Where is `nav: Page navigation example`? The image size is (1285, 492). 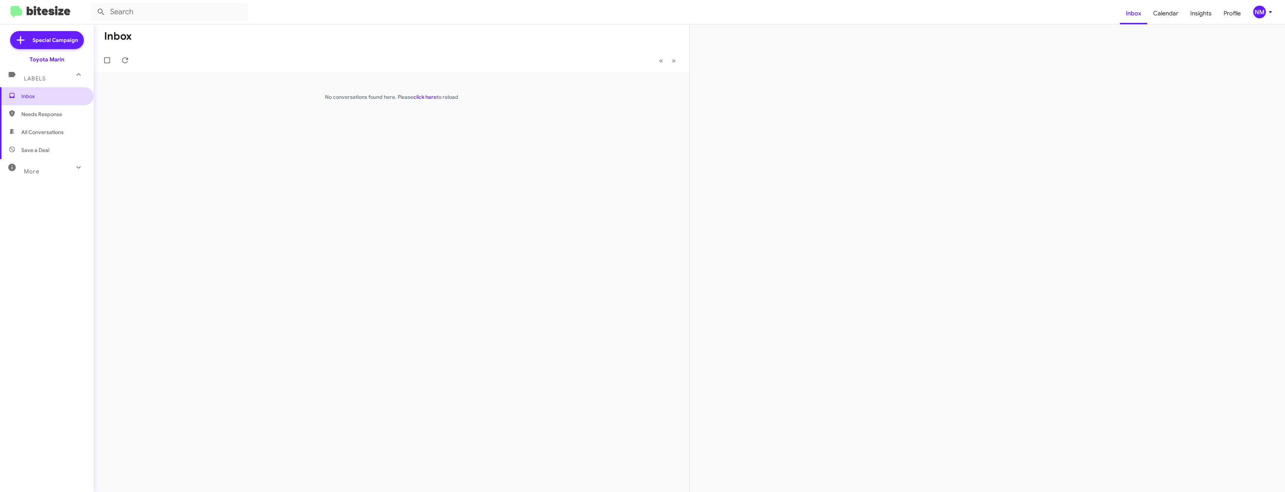
nav: Page navigation example is located at coordinates (667, 60).